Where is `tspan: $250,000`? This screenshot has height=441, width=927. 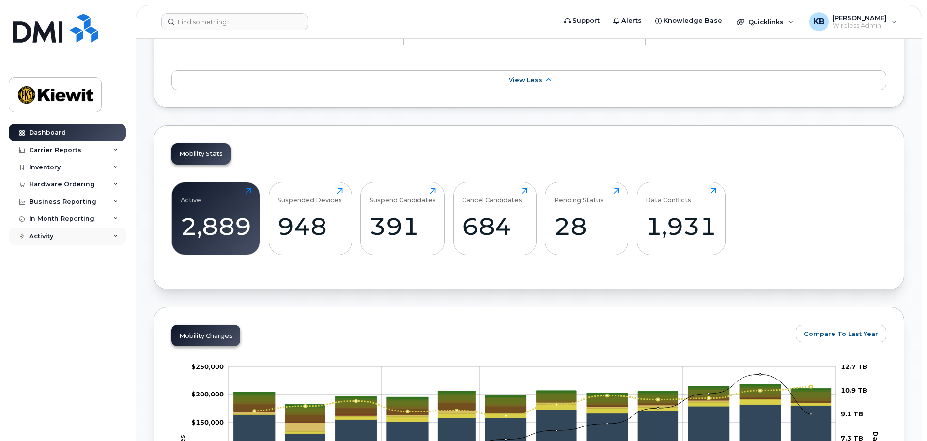
tspan: $250,000 is located at coordinates (207, 366).